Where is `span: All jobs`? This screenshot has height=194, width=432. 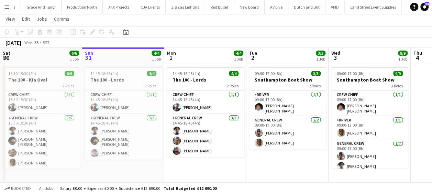 span: All jobs is located at coordinates (46, 188).